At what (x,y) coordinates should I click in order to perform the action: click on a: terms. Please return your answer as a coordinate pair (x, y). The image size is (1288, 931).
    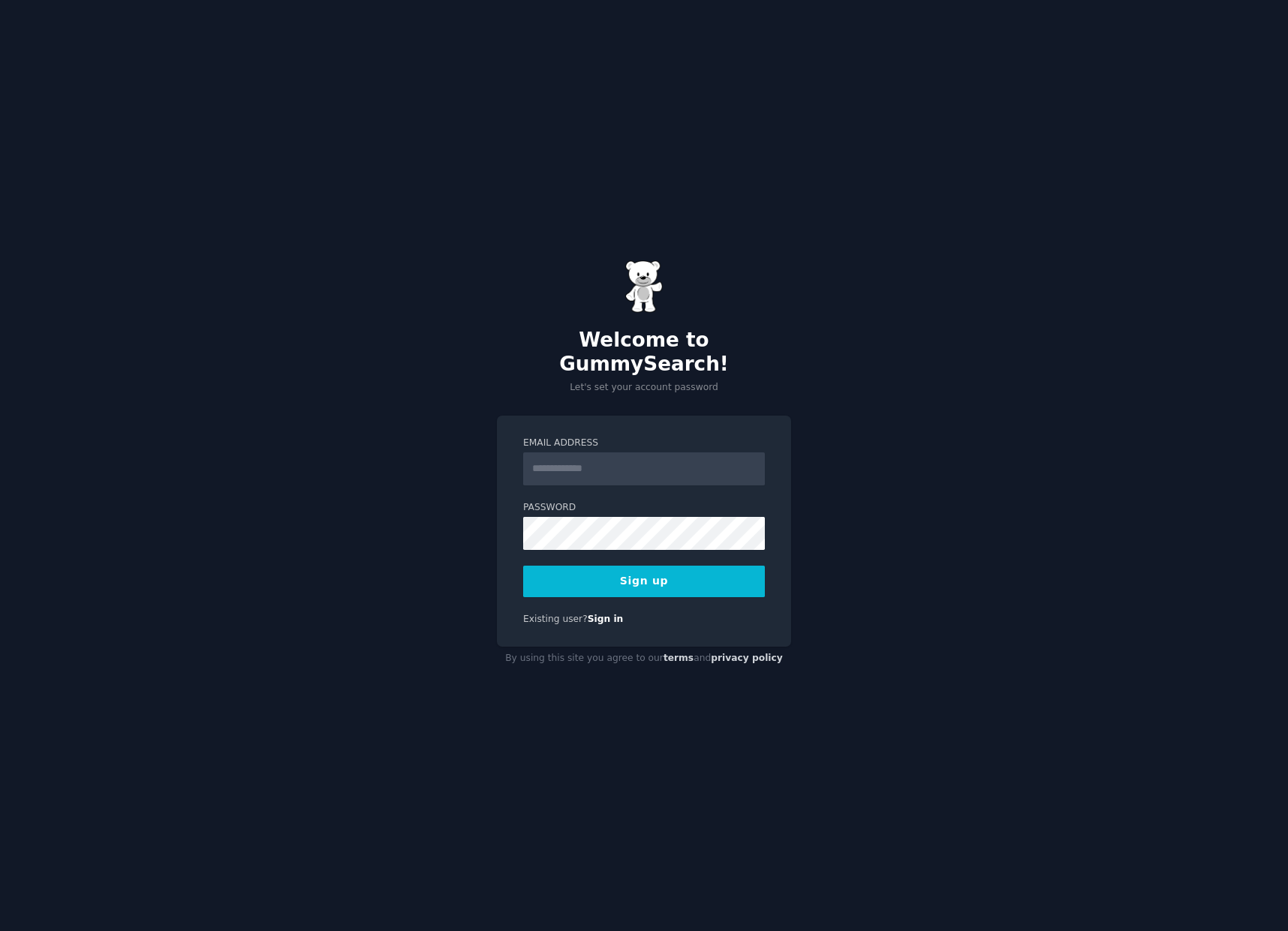
    Looking at the image, I should click on (678, 658).